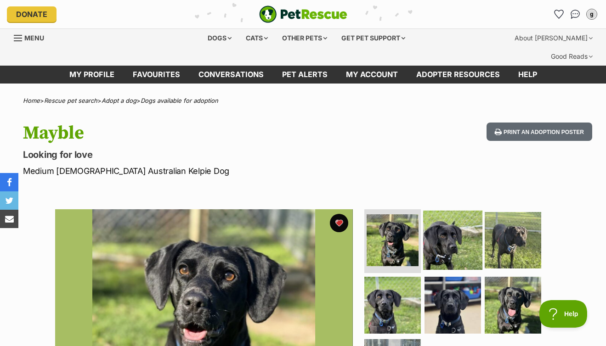  Describe the element at coordinates (539, 132) in the screenshot. I see `button: Print an adoption poster` at that location.